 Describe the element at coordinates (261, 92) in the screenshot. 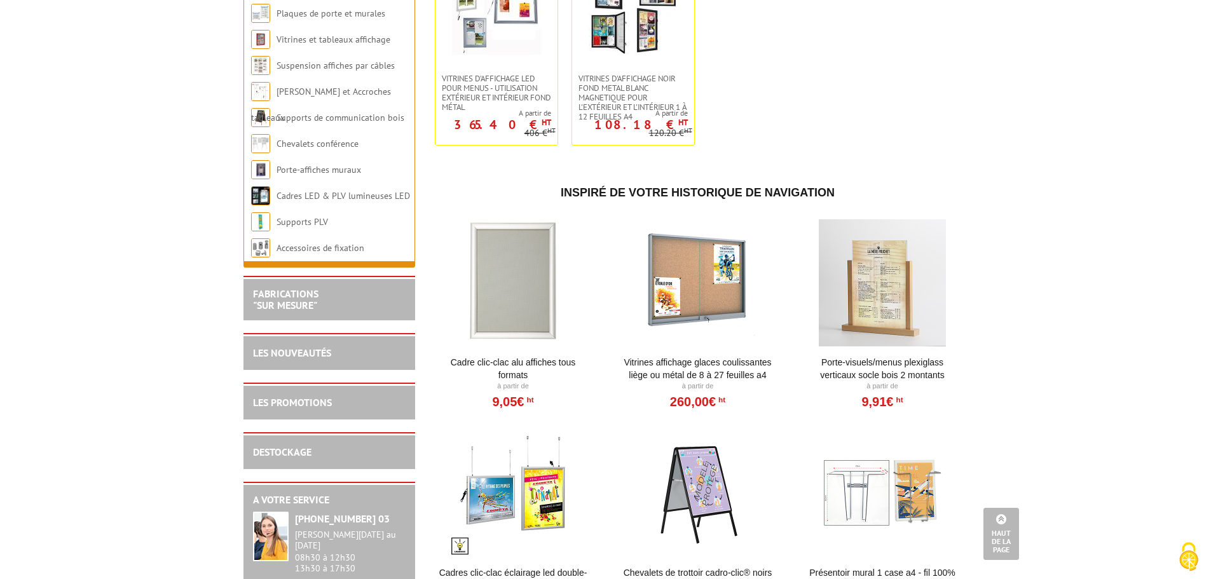

I see `img: Cimaises et Accroches tableaux` at that location.